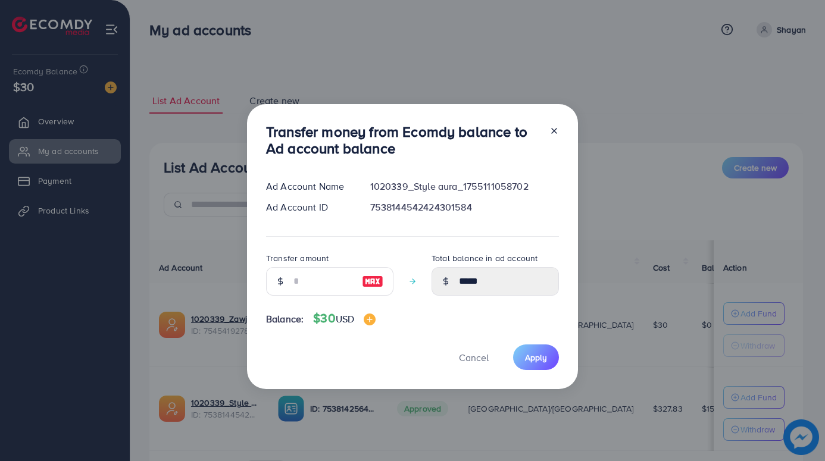  I want to click on span: Cancel, so click(474, 358).